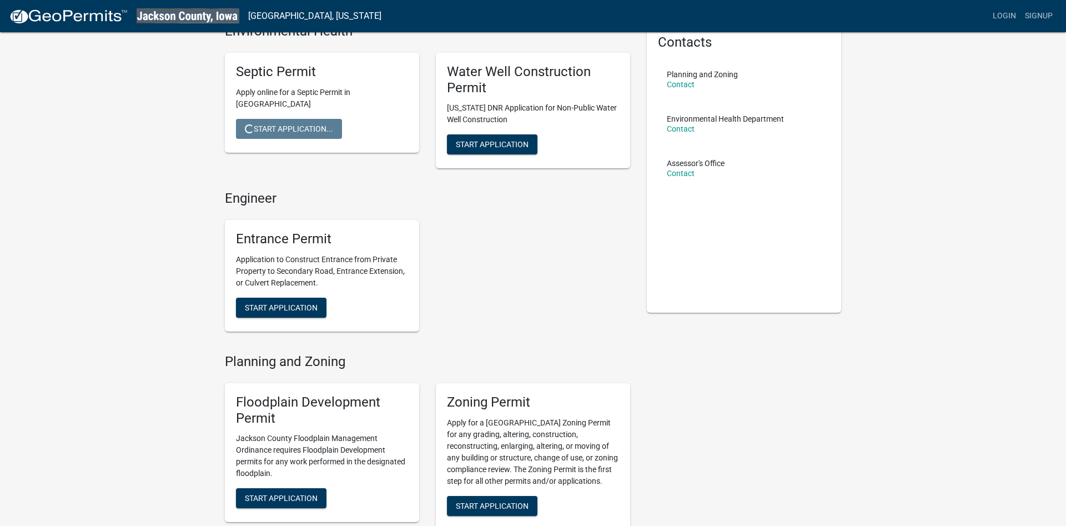 The height and width of the screenshot is (526, 1066). I want to click on h5: Water Well Construction Permit, so click(533, 80).